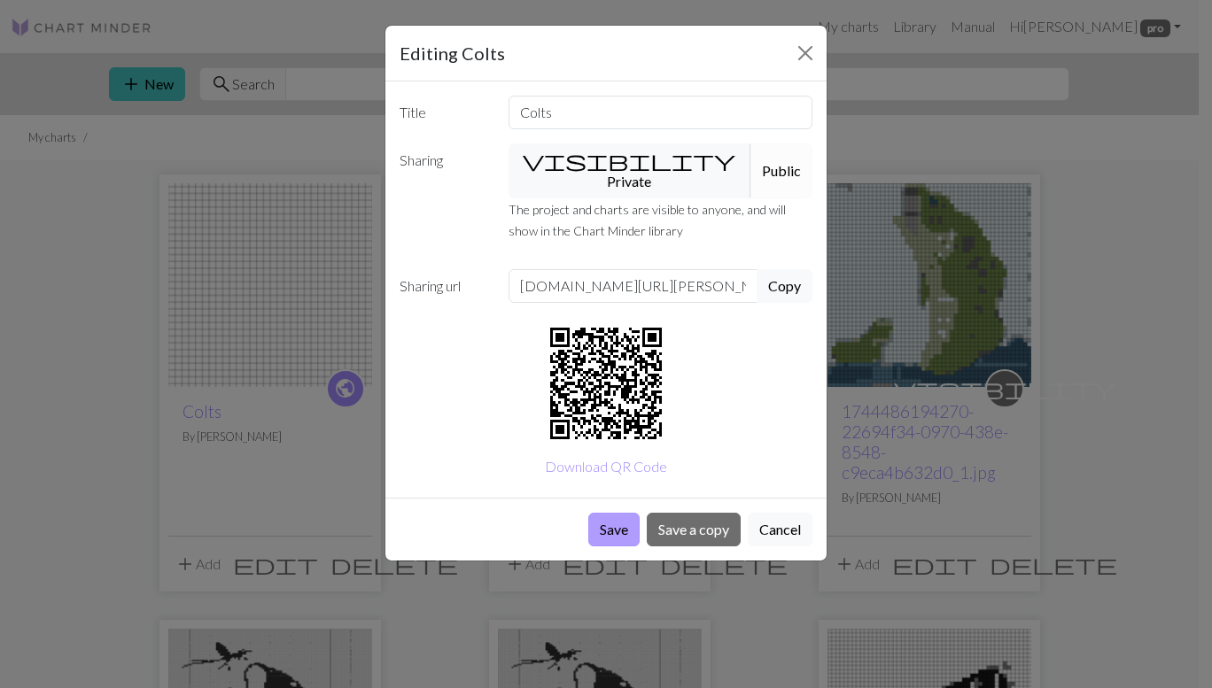 This screenshot has height=688, width=1212. Describe the element at coordinates (606, 467) in the screenshot. I see `button: Download QR Code` at that location.